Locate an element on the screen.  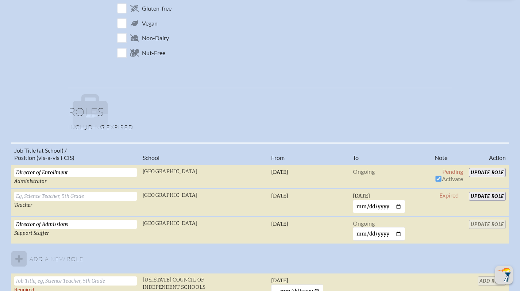
span: Pending is located at coordinates (452, 171).